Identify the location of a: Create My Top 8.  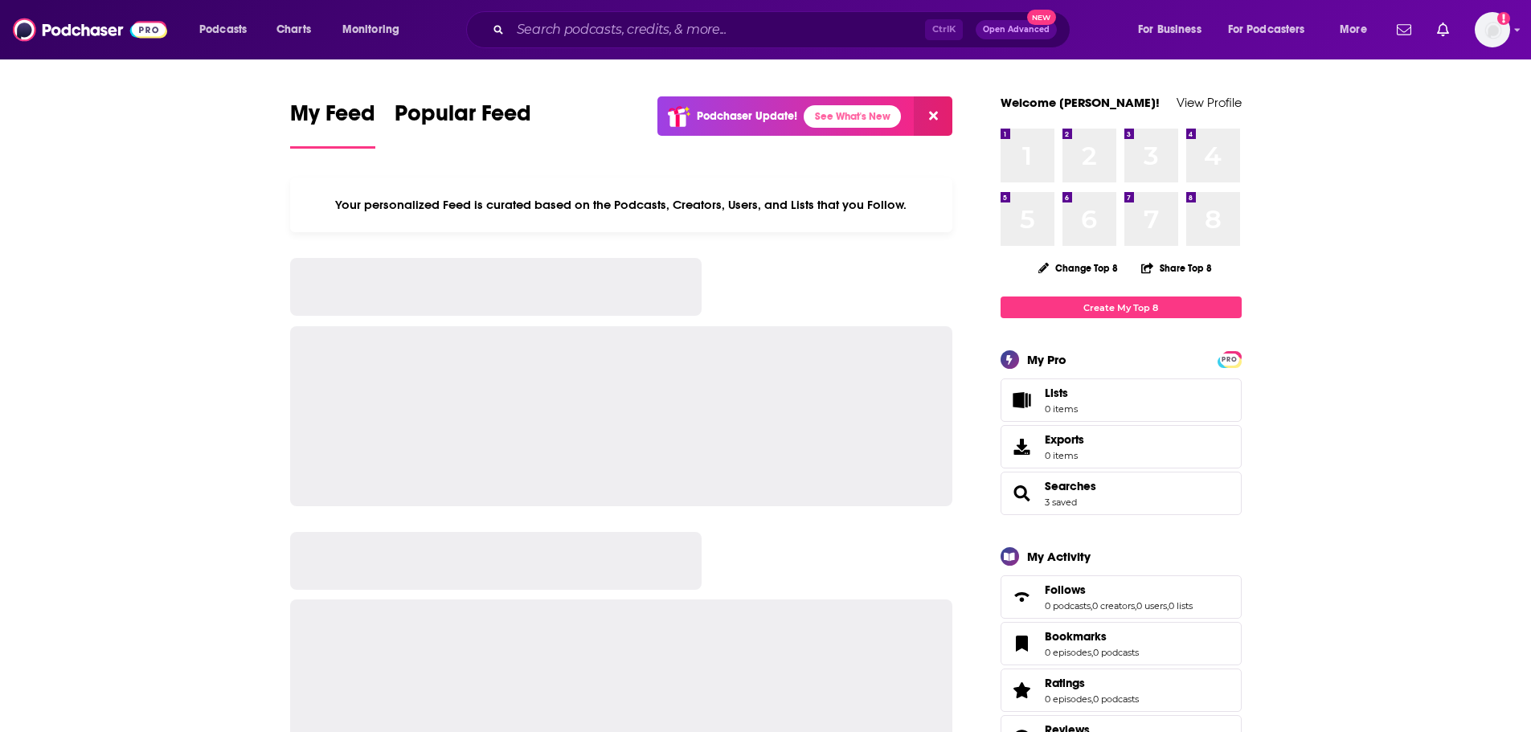
(1121, 307).